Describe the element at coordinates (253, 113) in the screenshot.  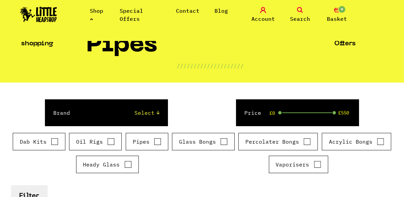
I see `label: Price` at that location.